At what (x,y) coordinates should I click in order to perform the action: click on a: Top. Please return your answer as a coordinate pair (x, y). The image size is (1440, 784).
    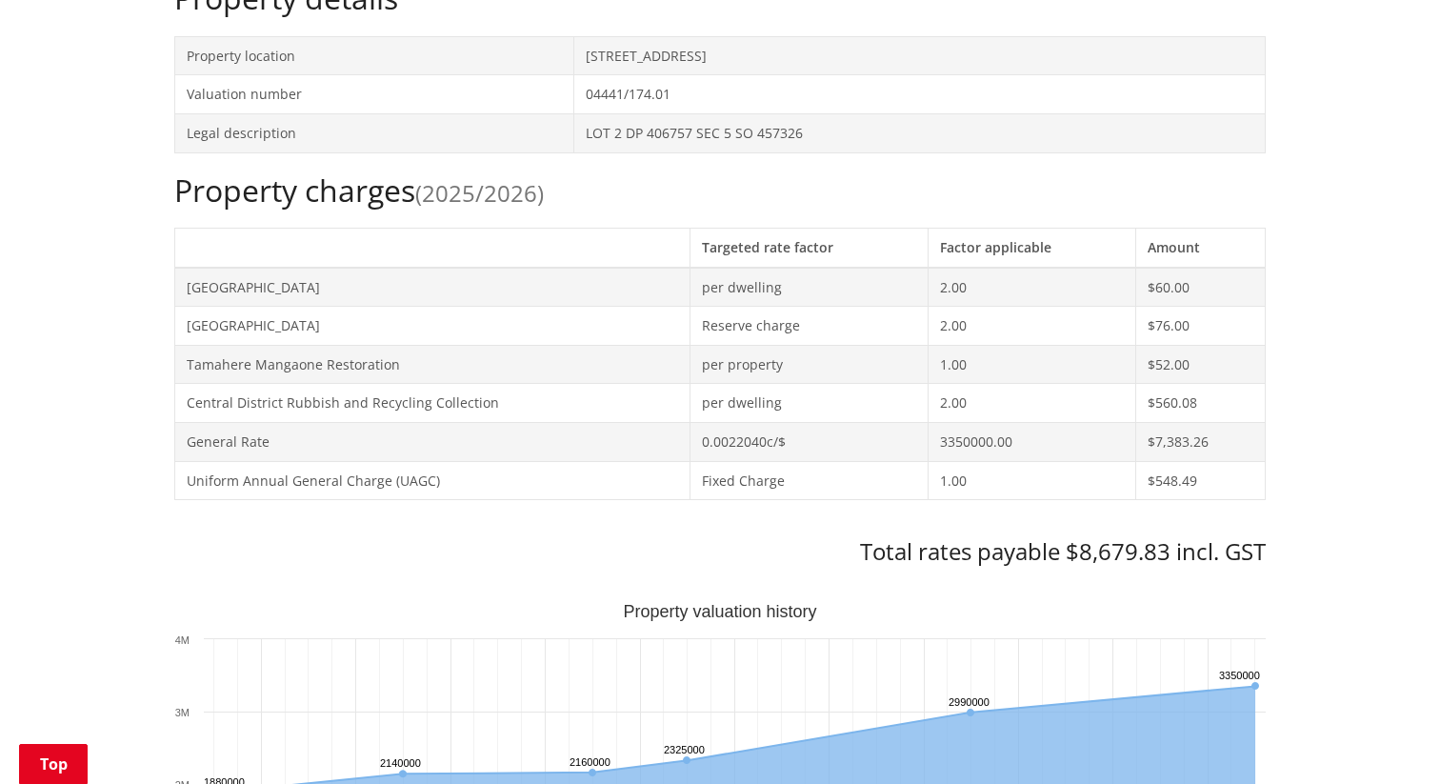
    Looking at the image, I should click on (53, 764).